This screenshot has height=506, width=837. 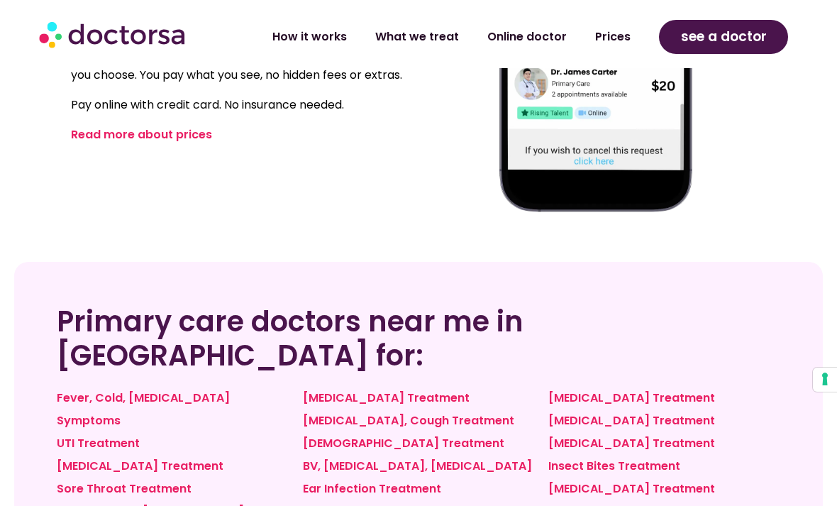 I want to click on a: Read more about prices, so click(x=141, y=134).